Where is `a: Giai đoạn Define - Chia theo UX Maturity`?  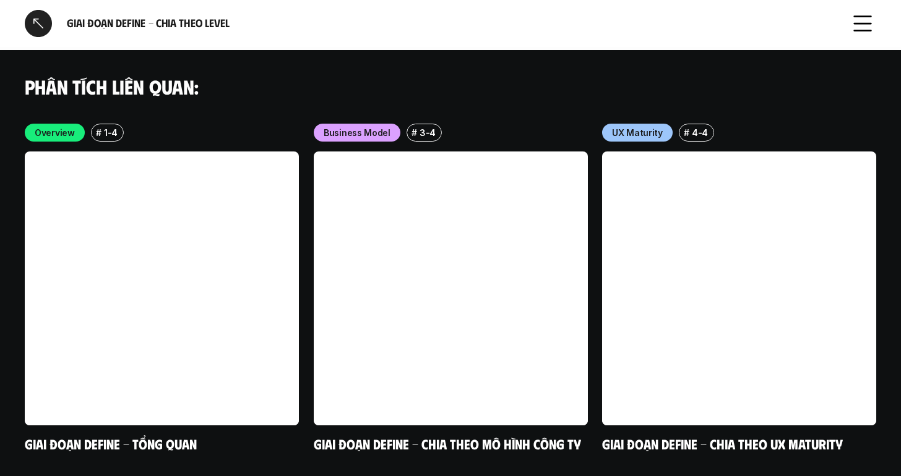
a: Giai đoạn Define - Chia theo UX Maturity is located at coordinates (722, 443).